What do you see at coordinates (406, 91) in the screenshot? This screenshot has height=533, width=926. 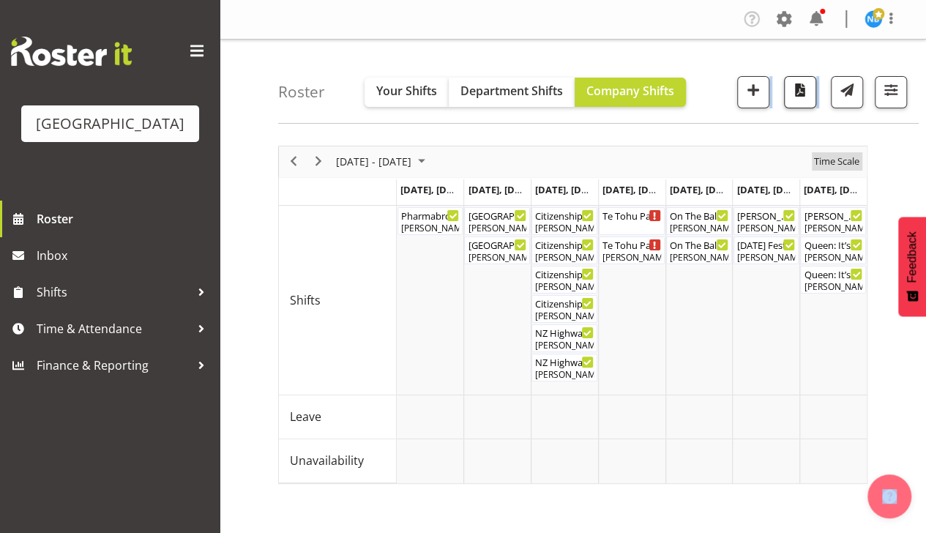 I see `span: Your Shifts` at bounding box center [406, 91].